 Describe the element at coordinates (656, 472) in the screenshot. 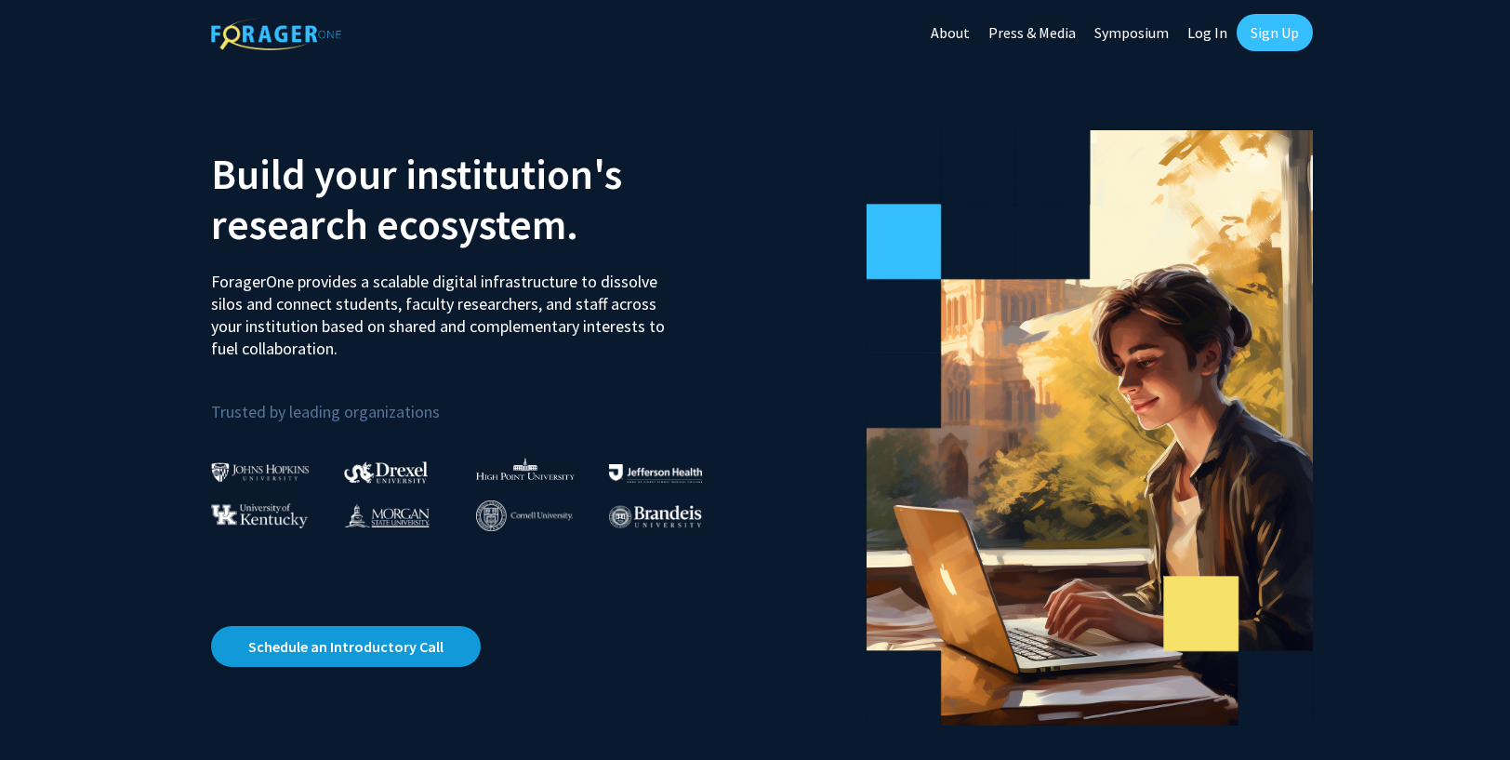

I see `img: Thomas Jefferson University` at that location.